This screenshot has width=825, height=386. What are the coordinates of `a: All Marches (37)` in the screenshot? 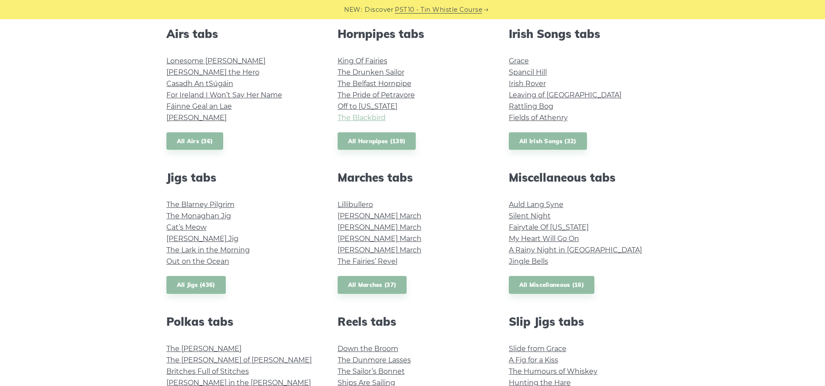 It's located at (372, 285).